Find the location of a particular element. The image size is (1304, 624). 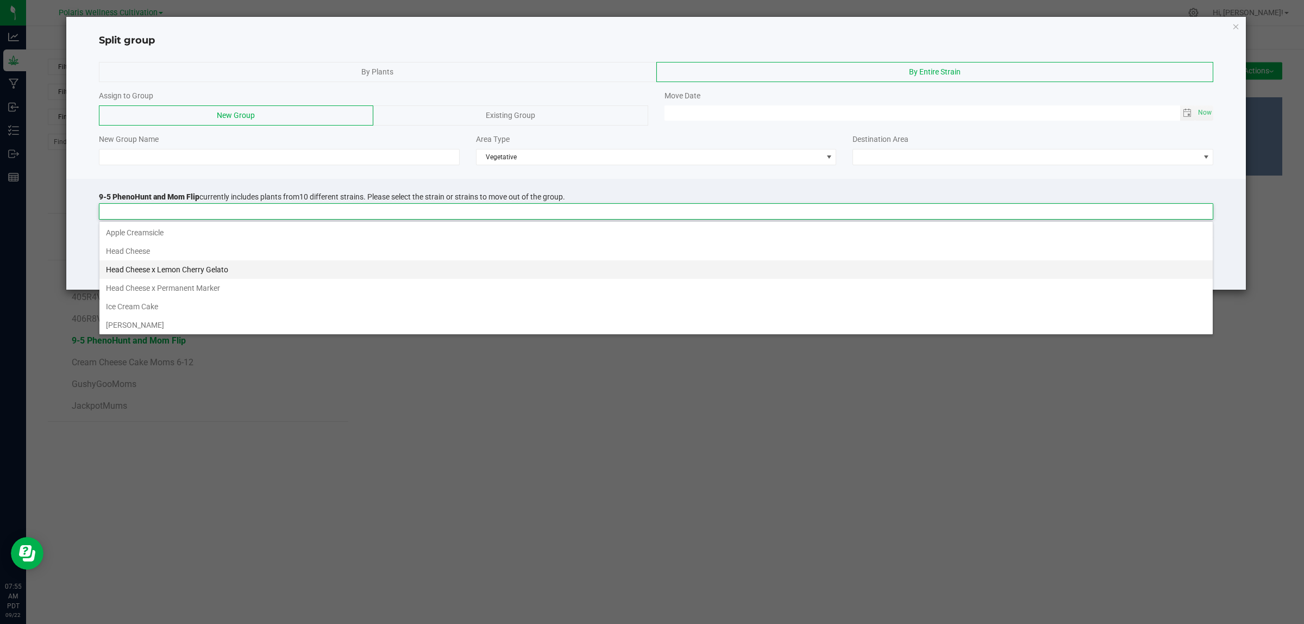

li: Apple Creamsicle is located at coordinates (656, 233).